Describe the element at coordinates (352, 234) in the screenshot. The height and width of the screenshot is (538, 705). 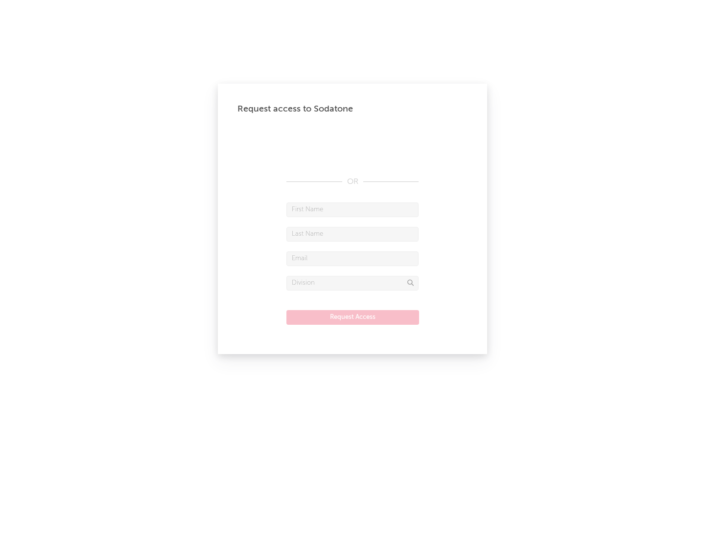
I see `input: Last Name` at that location.